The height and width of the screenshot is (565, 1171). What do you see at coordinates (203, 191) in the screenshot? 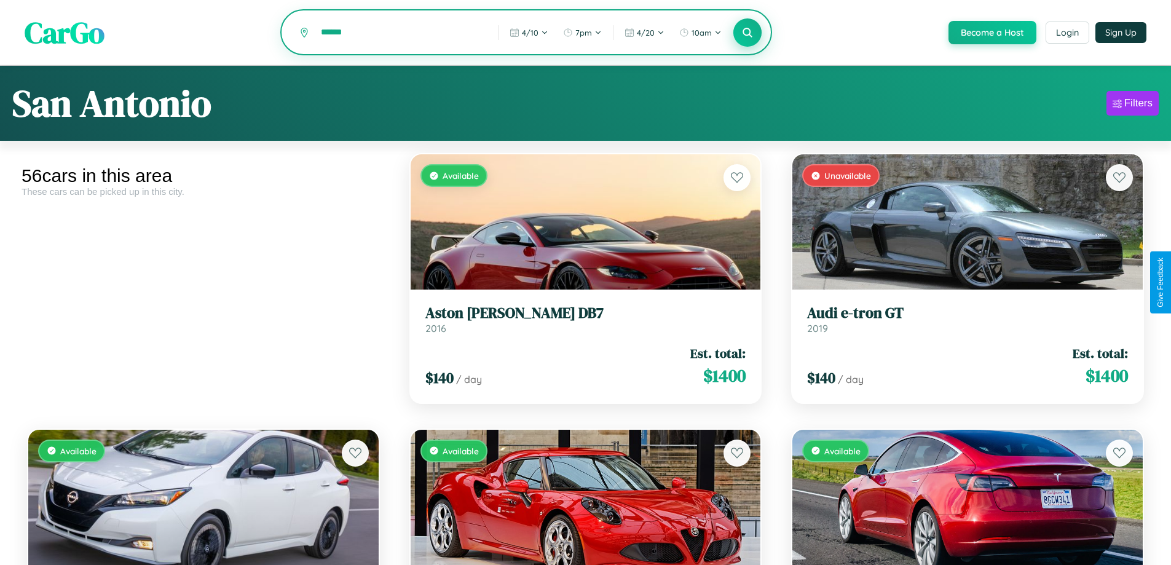
I see `div: These cars can be picked up in this city.` at bounding box center [203, 191].